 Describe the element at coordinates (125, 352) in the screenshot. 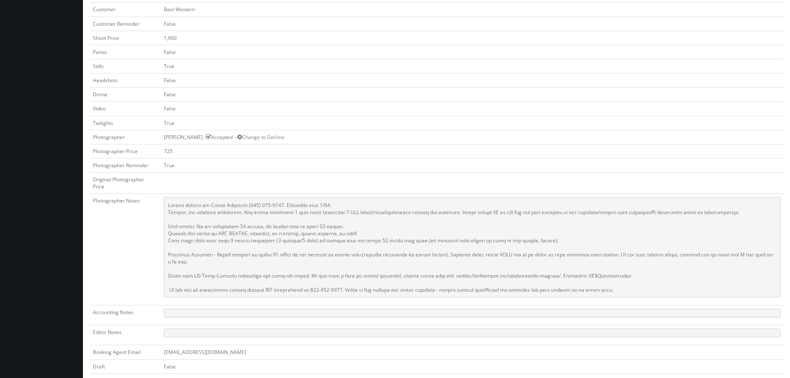

I see `td: Booking Agent Email` at that location.